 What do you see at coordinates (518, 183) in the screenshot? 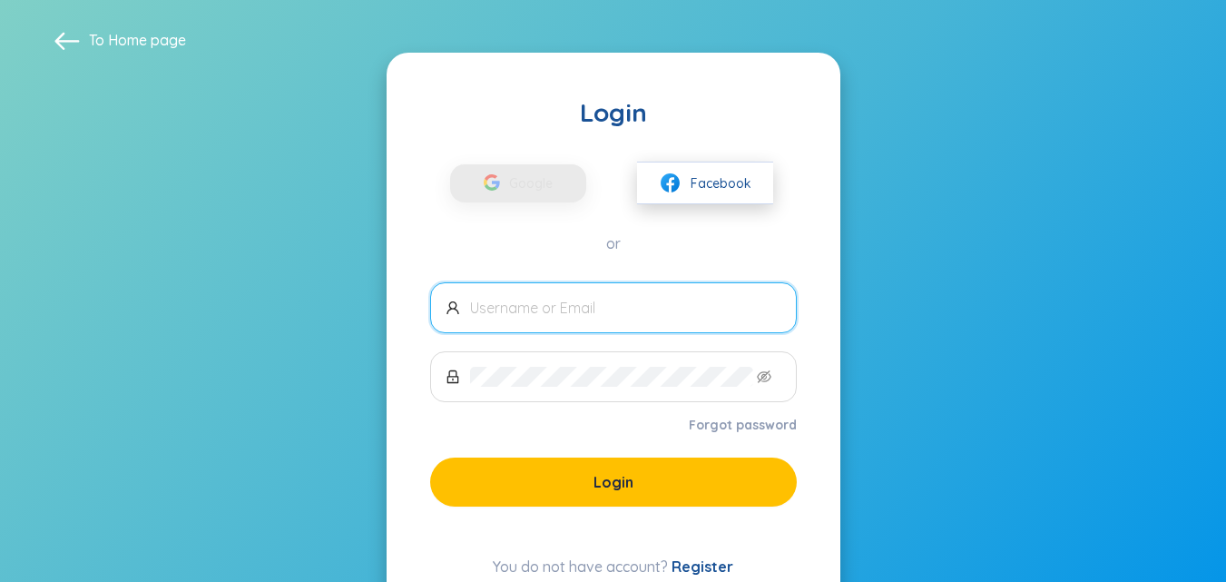
I see `button: Google` at bounding box center [518, 183].